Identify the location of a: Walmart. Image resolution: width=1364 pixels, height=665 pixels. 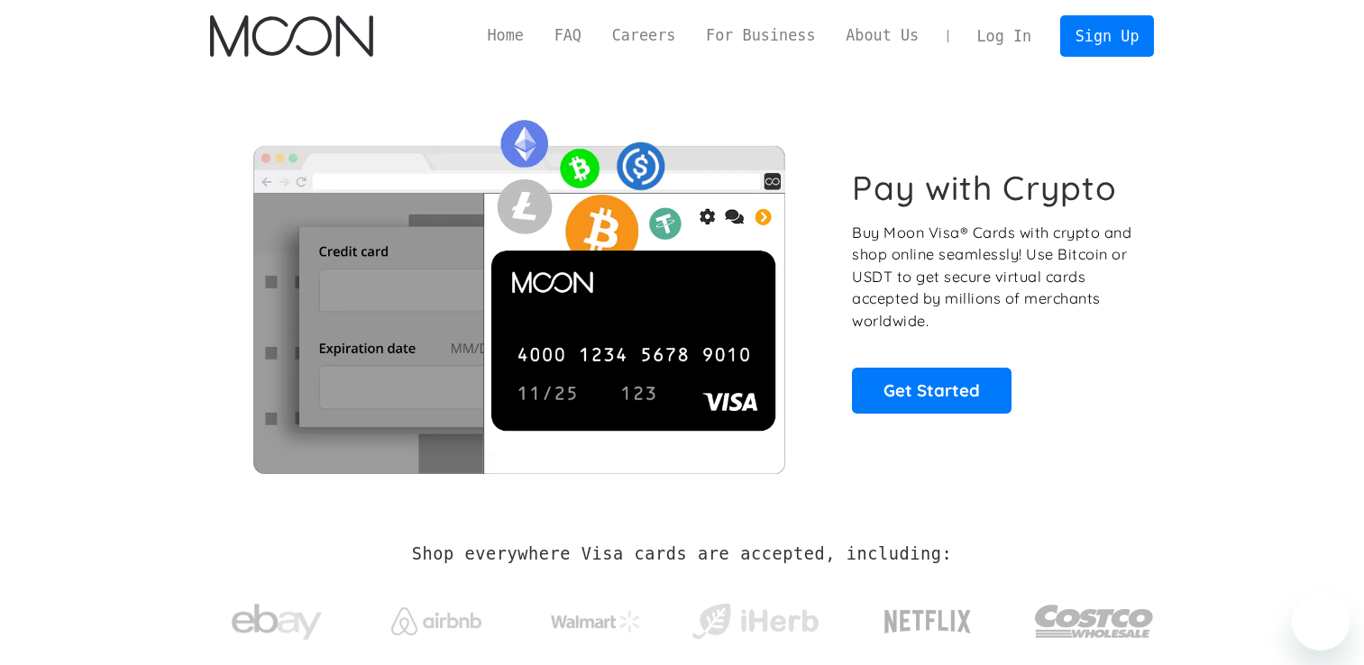
(595, 617).